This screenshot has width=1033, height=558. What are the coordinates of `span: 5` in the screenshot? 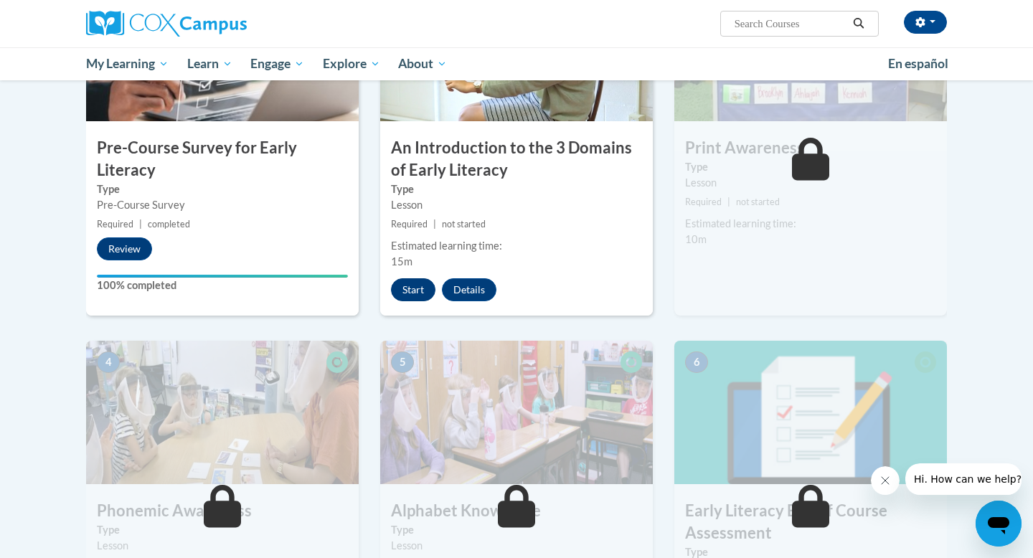 It's located at (402, 362).